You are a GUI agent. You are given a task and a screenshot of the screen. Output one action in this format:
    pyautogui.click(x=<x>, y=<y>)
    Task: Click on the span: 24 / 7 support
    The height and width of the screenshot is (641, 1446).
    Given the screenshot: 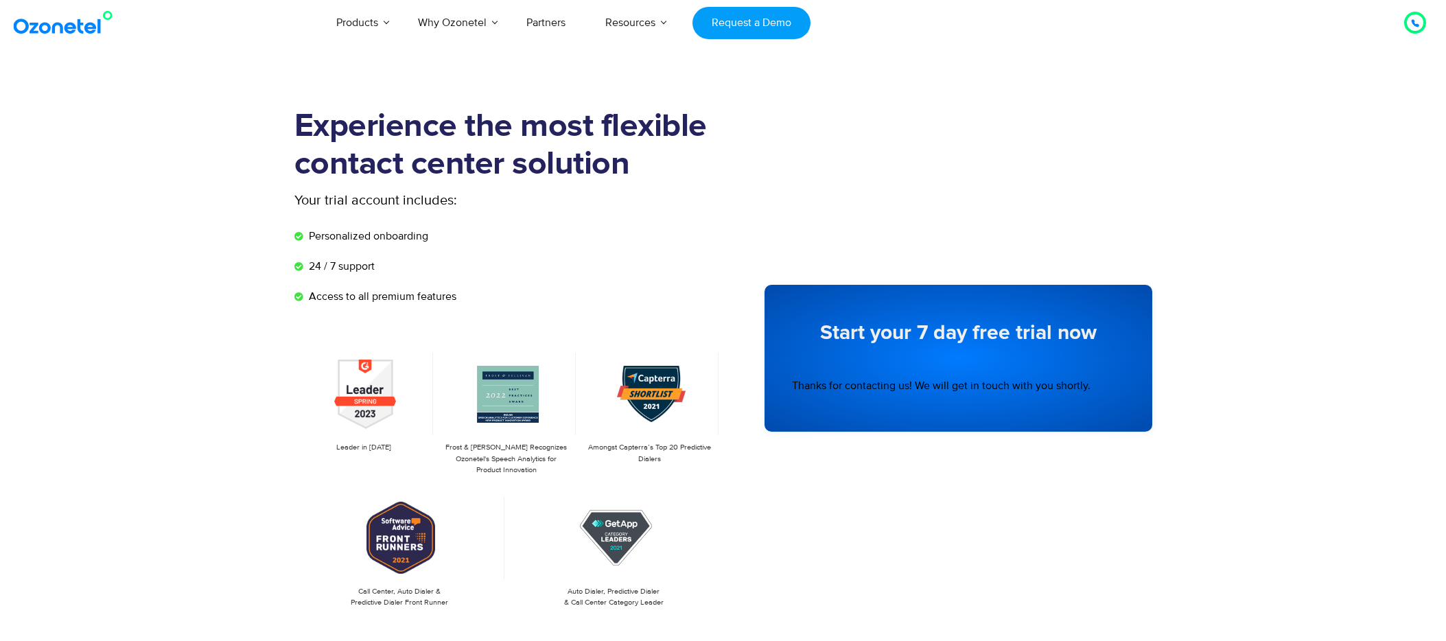 What is the action you would take?
    pyautogui.click(x=340, y=266)
    